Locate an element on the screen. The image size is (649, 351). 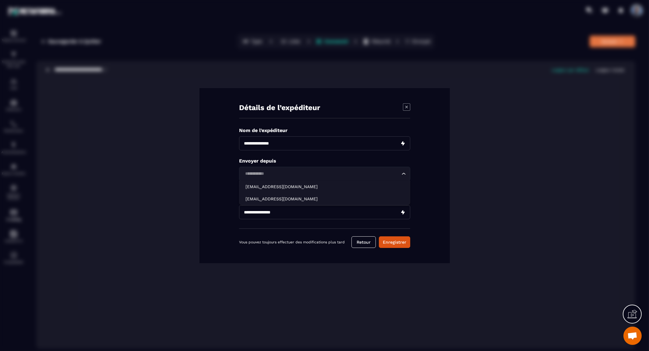
p: Vous pouvez toujours effectuer des modifications plus tard is located at coordinates (292, 242).